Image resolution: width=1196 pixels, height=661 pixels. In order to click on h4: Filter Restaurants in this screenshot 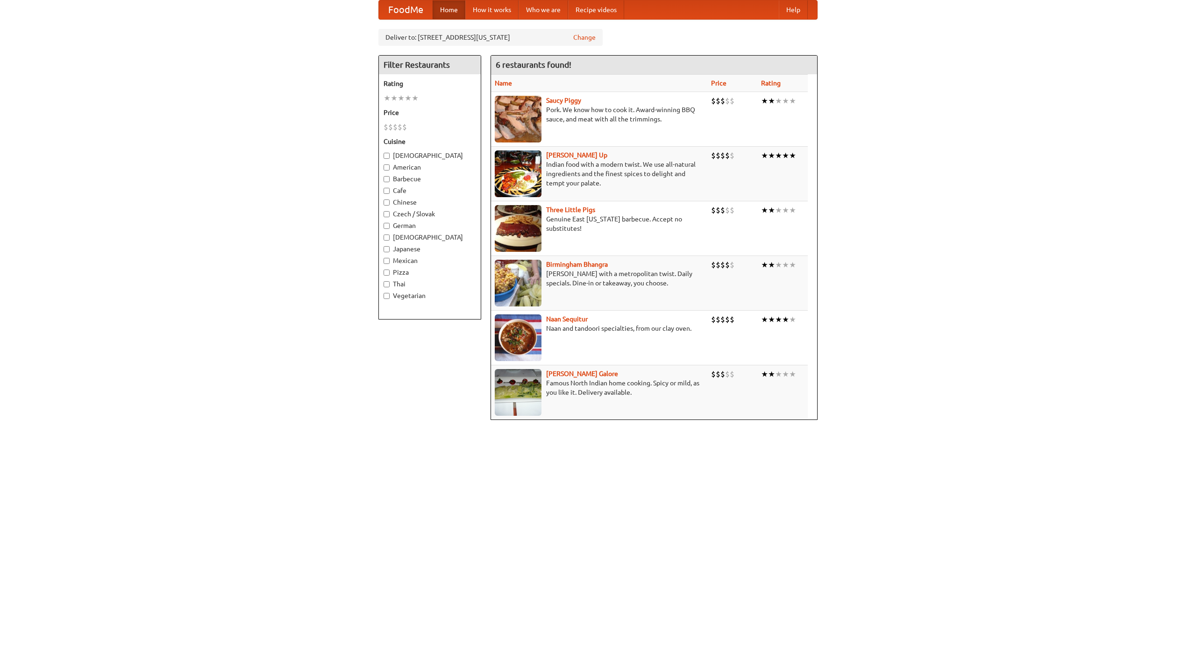, I will do `click(430, 65)`.